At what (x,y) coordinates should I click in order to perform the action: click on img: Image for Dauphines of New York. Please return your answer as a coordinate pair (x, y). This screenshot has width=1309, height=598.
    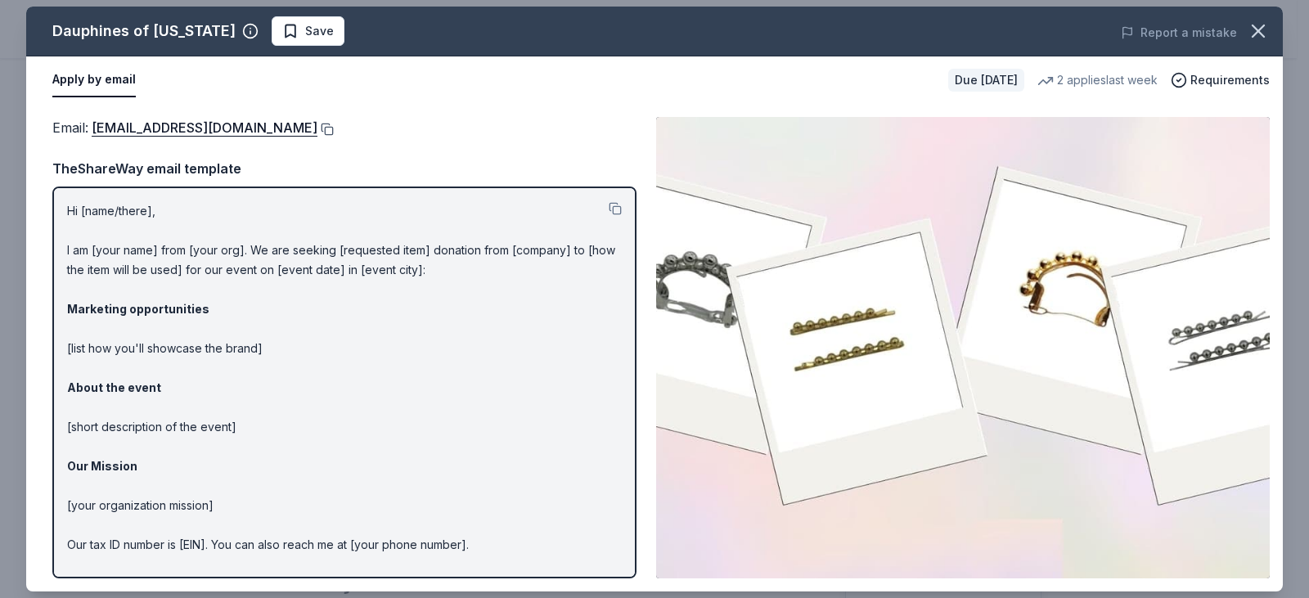
    Looking at the image, I should click on (963, 348).